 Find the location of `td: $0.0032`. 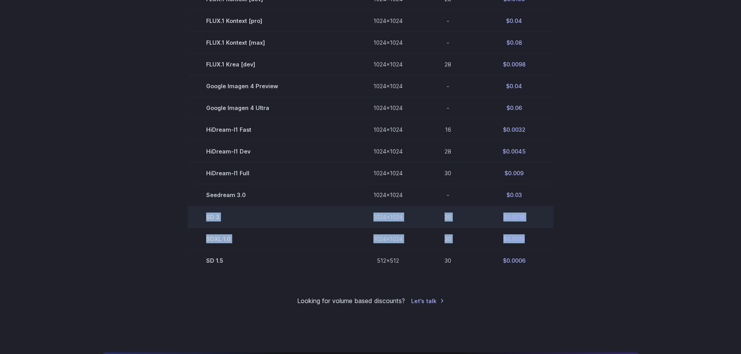

td: $0.0032 is located at coordinates (514, 130).